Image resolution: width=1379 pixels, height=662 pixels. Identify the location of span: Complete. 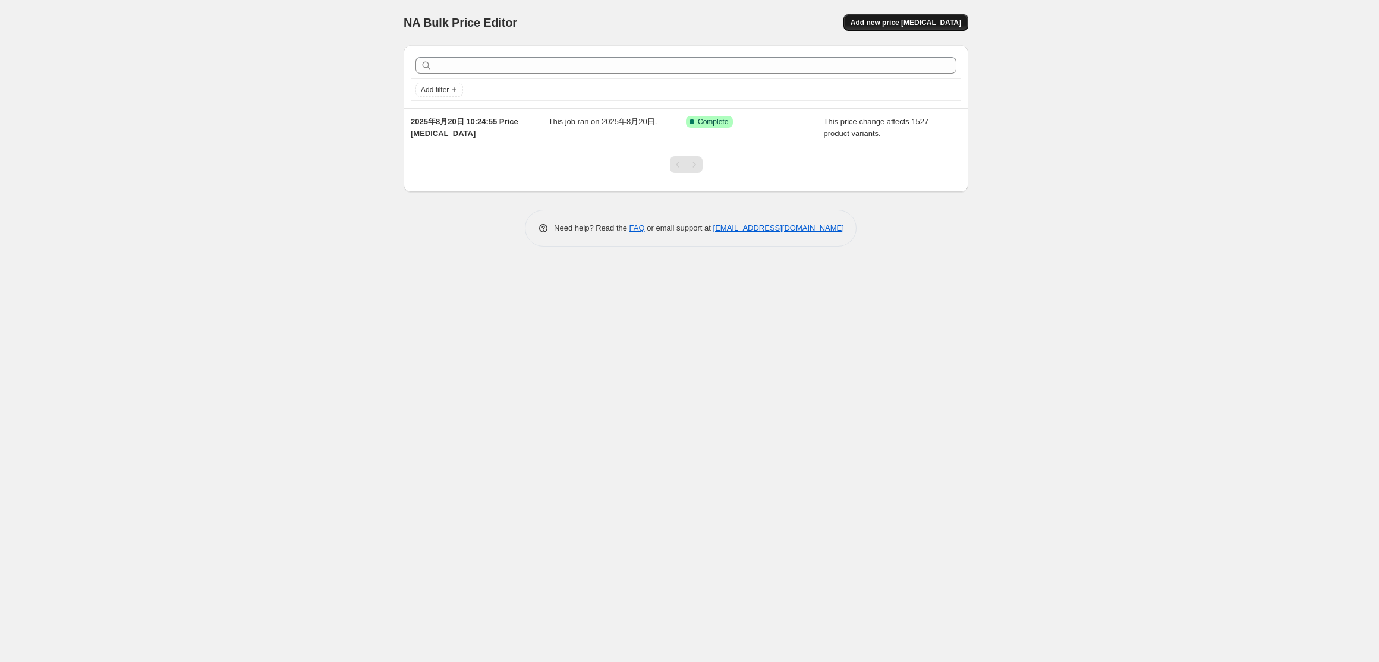
(713, 122).